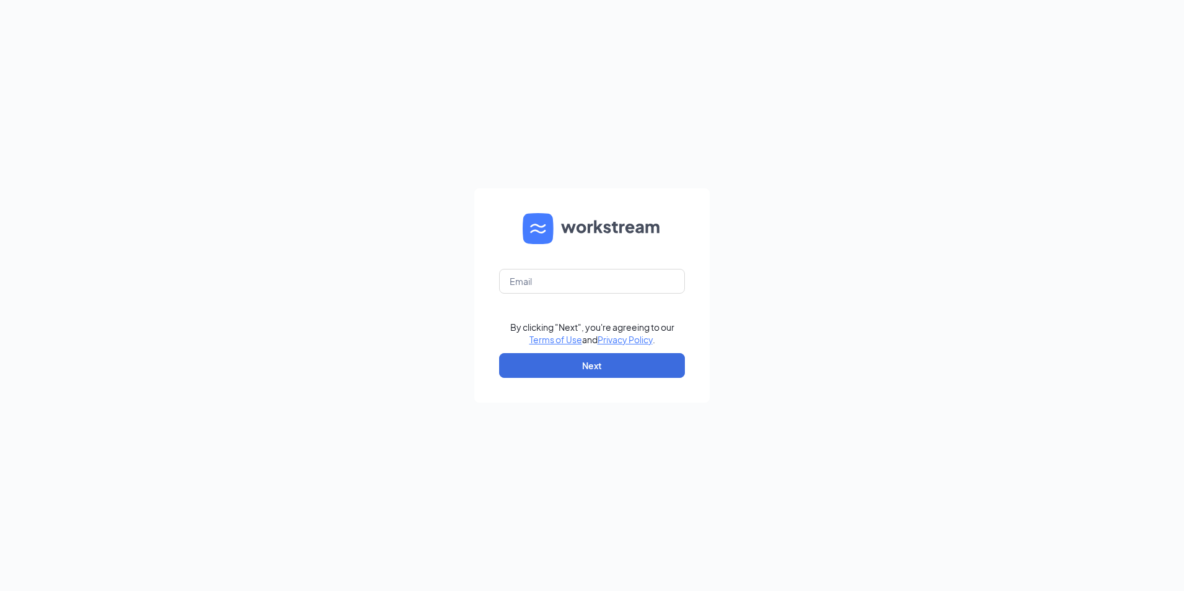 The width and height of the screenshot is (1184, 591). Describe the element at coordinates (625, 339) in the screenshot. I see `a: Privacy Policy` at that location.